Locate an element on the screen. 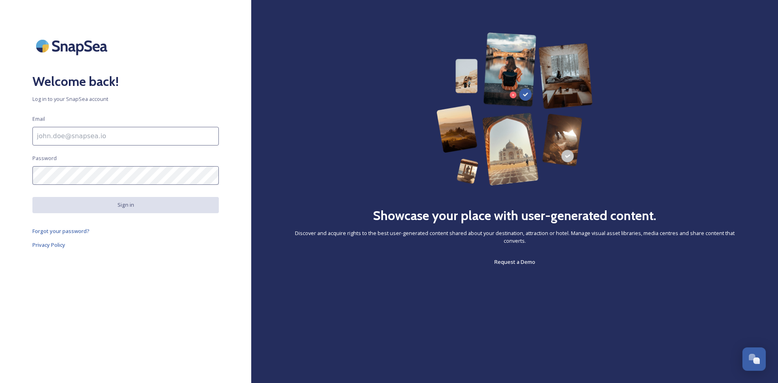  button: Sign in is located at coordinates (126, 205).